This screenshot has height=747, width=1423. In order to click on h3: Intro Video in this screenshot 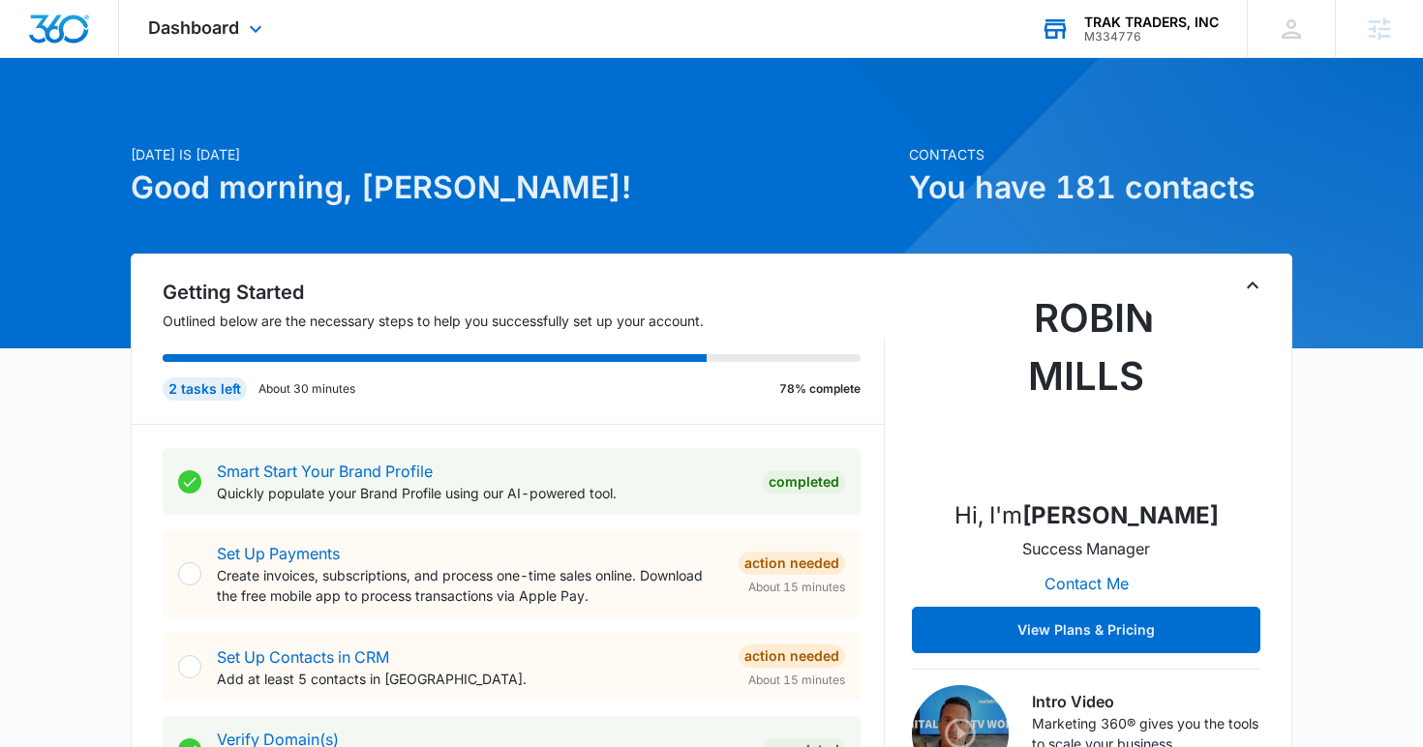, I will do `click(1146, 702)`.